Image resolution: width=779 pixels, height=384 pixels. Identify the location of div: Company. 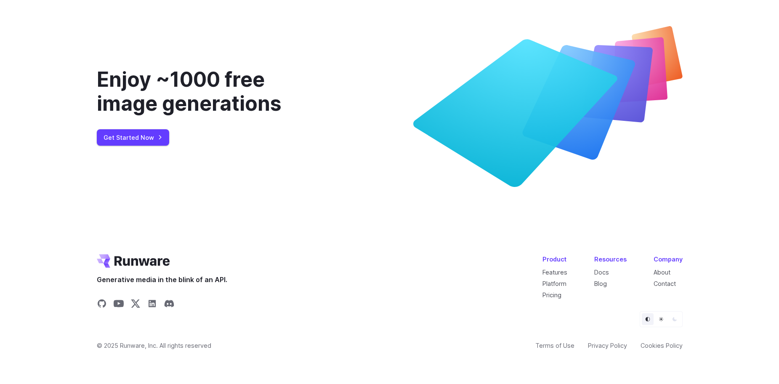
(668, 259).